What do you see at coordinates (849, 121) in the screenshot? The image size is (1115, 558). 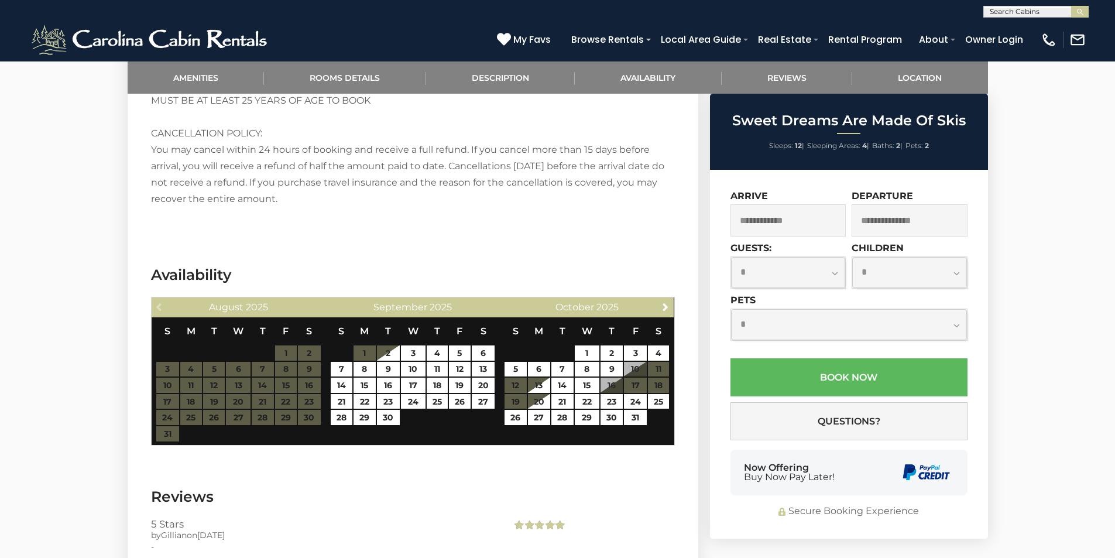 I see `h2: Sweet Dreams Are Made Of Skis` at bounding box center [849, 121].